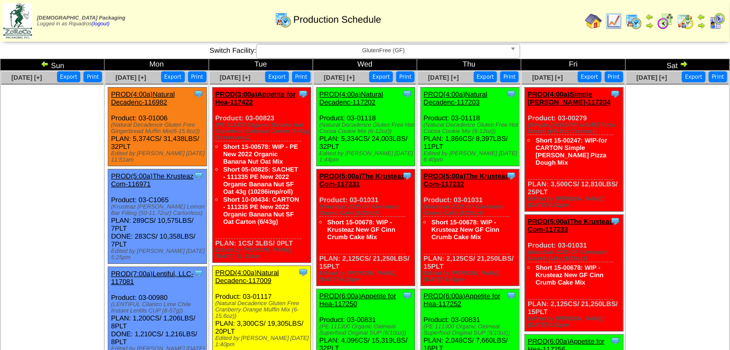 The height and width of the screenshot is (350, 730). I want to click on div: (Natural Decadence Gluten Free Gingerbread Muffin Mix(6-15.6oz)), so click(159, 128).